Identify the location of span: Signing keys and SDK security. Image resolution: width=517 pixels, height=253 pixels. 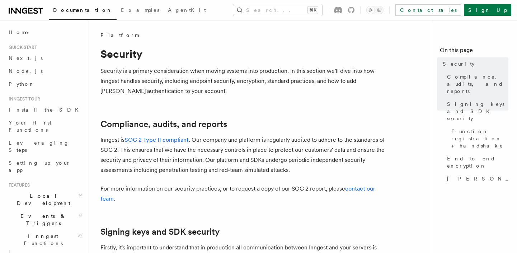
(477, 111).